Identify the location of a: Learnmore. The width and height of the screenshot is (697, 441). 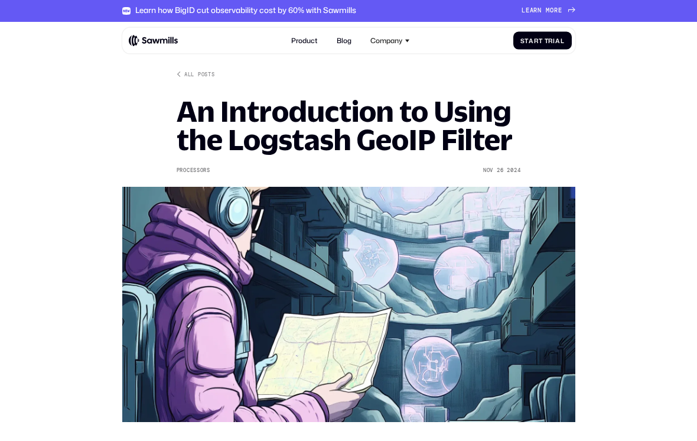
(548, 11).